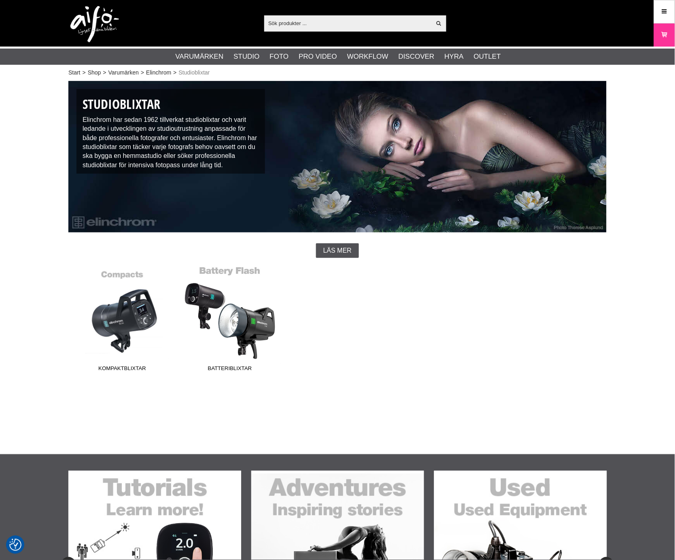 The width and height of the screenshot is (675, 560). Describe the element at coordinates (194, 72) in the screenshot. I see `span: Studioblixtar` at that location.